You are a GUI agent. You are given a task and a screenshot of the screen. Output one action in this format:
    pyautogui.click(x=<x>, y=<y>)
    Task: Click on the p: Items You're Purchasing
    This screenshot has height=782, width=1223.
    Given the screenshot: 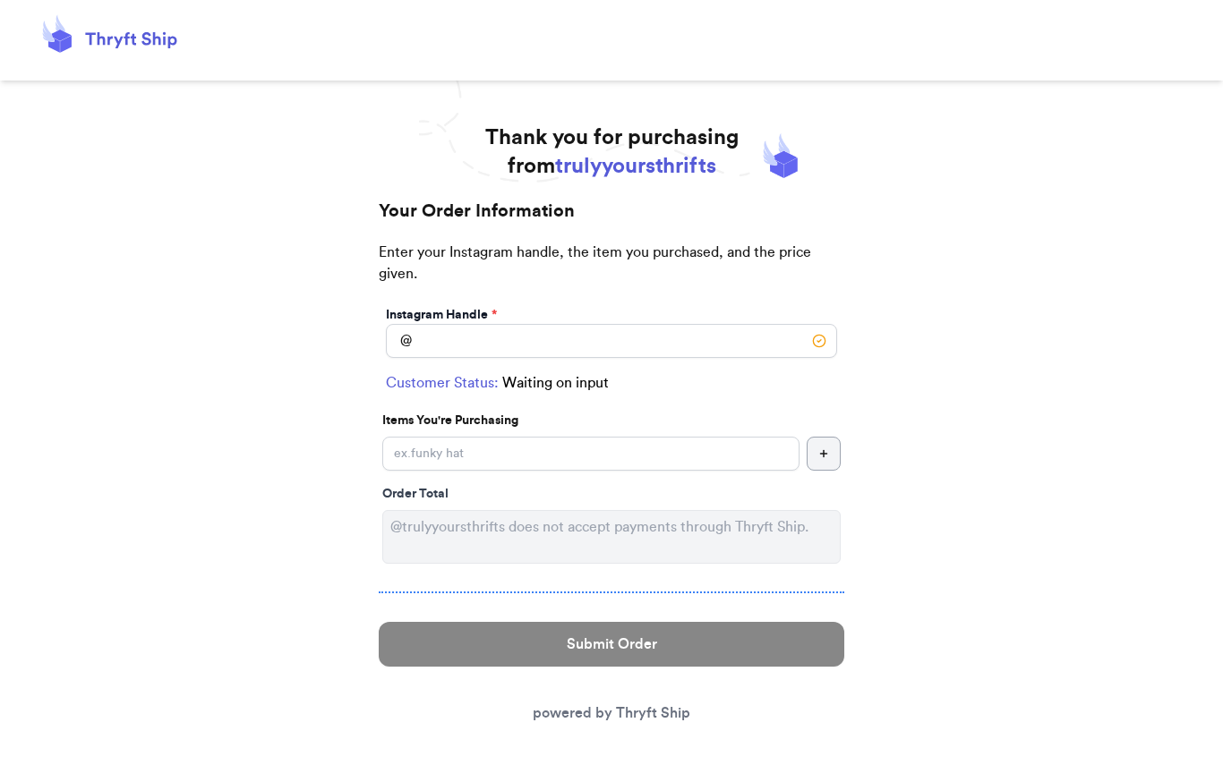 What is the action you would take?
    pyautogui.click(x=611, y=421)
    